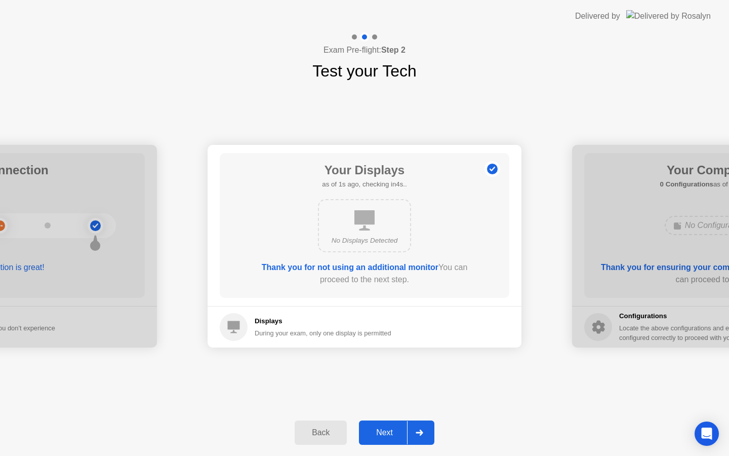  What do you see at coordinates (364, 170) in the screenshot?
I see `h1: Your Displays` at bounding box center [364, 170].